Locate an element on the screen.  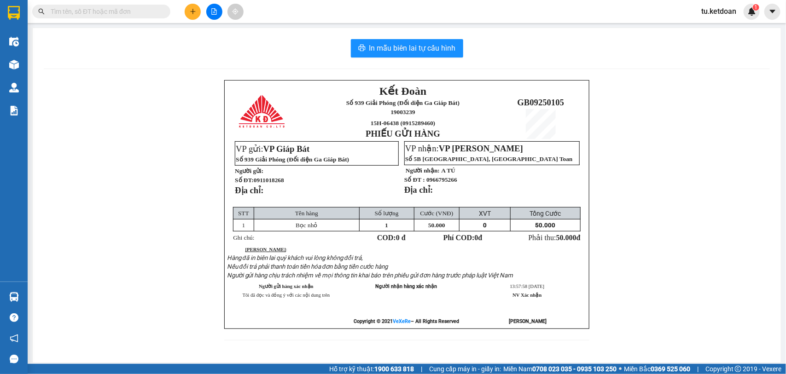
span: A TÚ is located at coordinates (448, 170).